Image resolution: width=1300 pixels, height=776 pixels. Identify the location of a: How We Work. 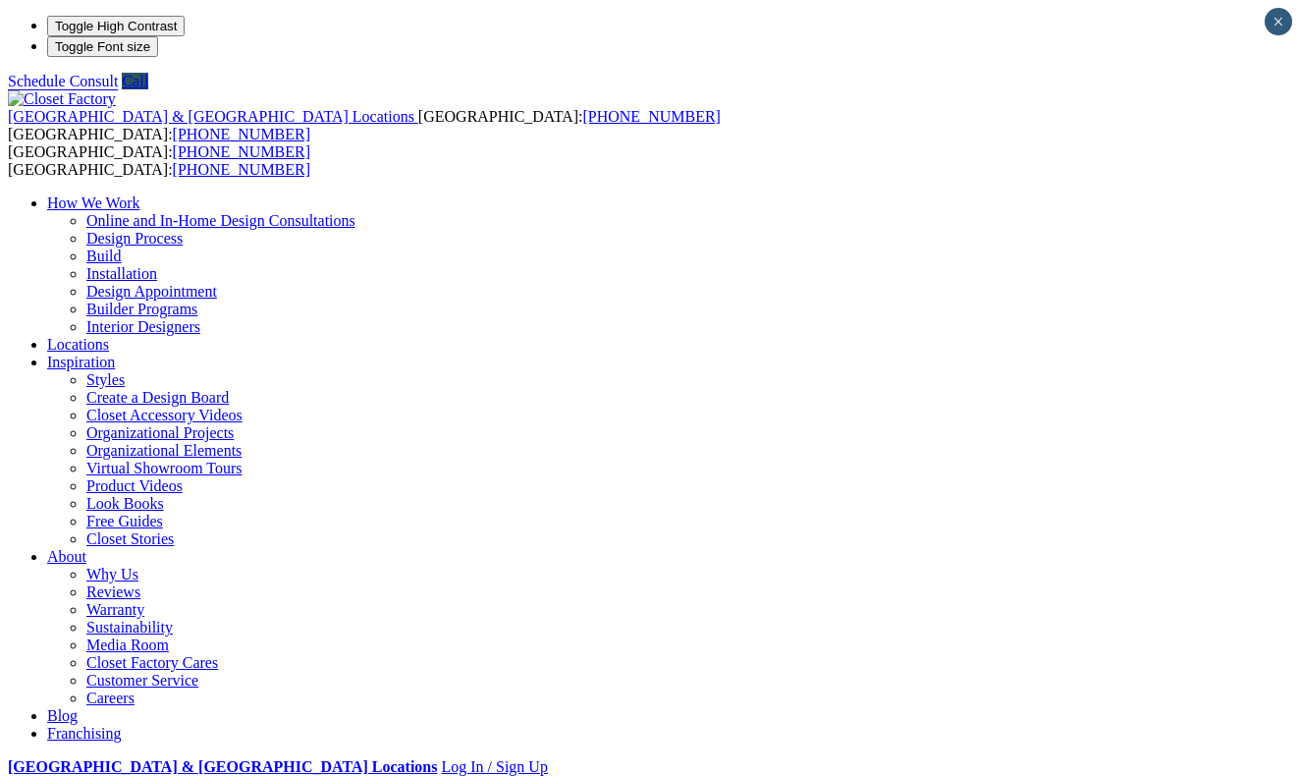
(93, 202).